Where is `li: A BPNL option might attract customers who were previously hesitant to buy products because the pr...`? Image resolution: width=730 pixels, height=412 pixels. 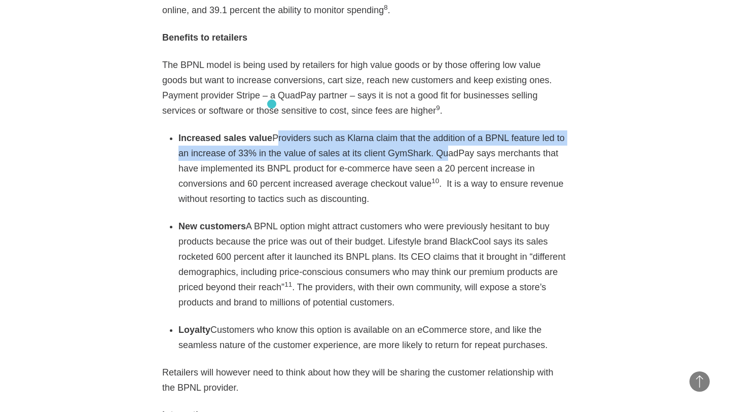
li: A BPNL option might attract customers who were previously hesitant to buy products because the pr... is located at coordinates (373, 264).